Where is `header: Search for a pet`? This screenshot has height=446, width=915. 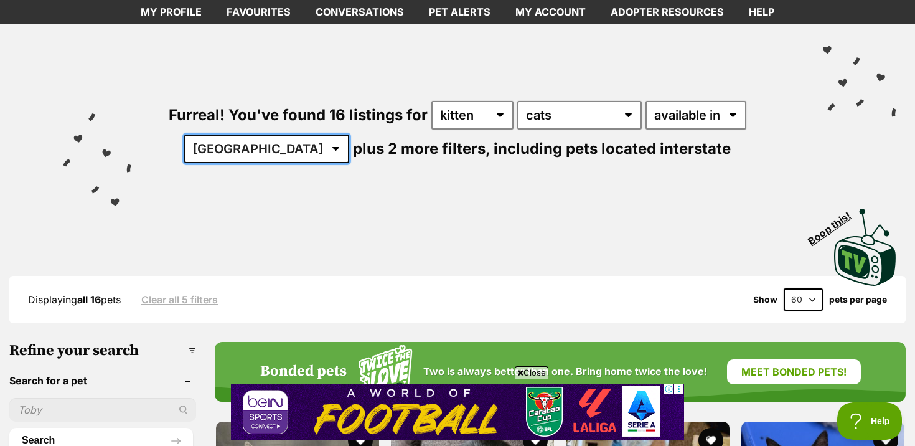 header: Search for a pet is located at coordinates (103, 380).